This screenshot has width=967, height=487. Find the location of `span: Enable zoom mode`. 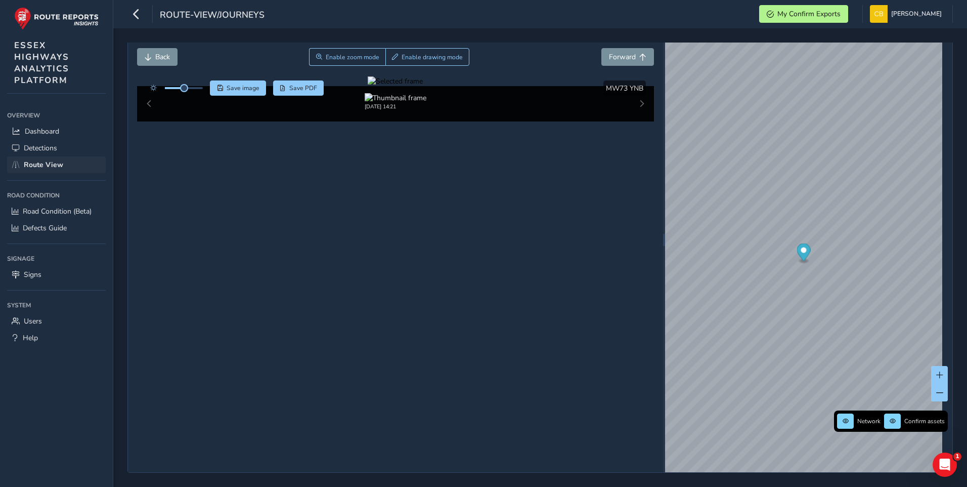

span: Enable zoom mode is located at coordinates (353, 57).